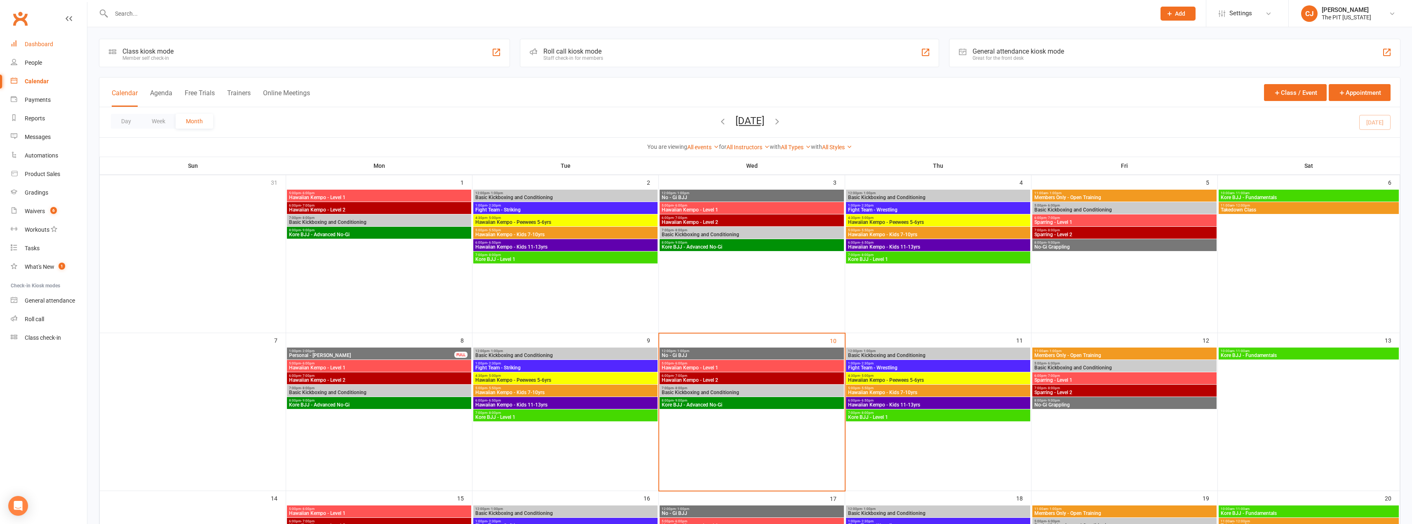  I want to click on th: Mon, so click(379, 166).